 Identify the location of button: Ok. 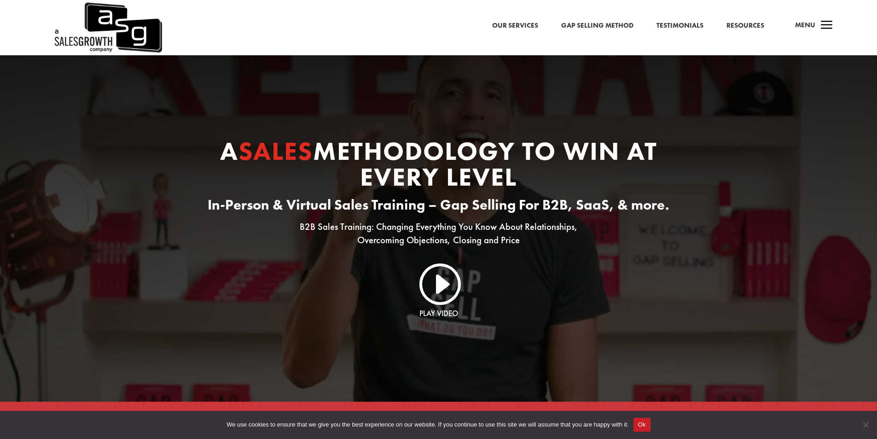
(641, 424).